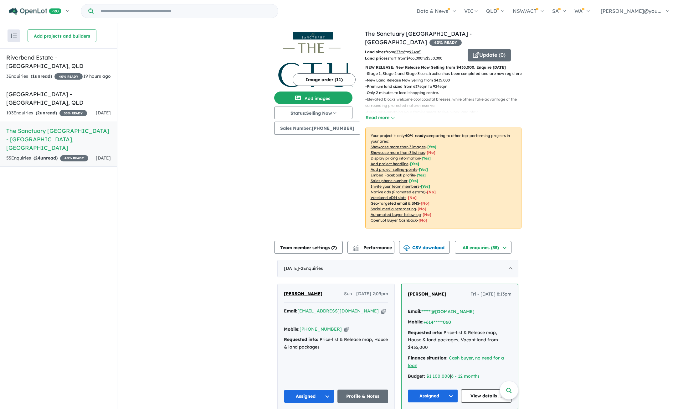  What do you see at coordinates (62, 36) in the screenshot?
I see `button: Add projects and builders` at bounding box center [62, 36].